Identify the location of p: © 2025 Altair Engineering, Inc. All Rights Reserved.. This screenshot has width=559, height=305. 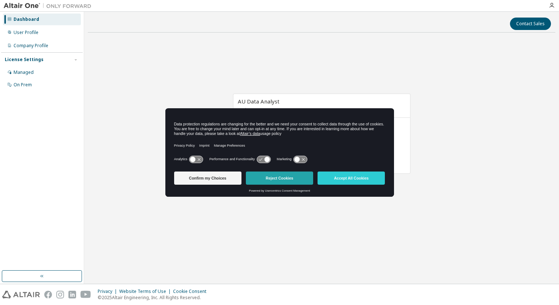
(154, 297).